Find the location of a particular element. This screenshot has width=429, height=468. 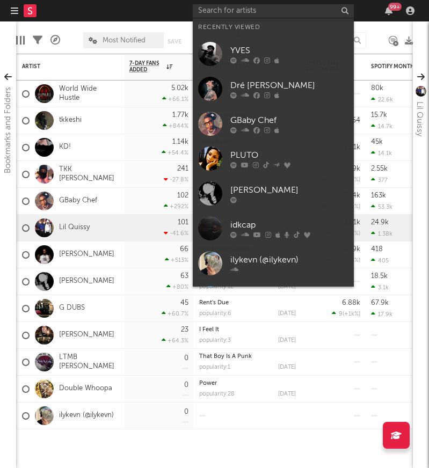

div: 15.7k is located at coordinates (379, 115).